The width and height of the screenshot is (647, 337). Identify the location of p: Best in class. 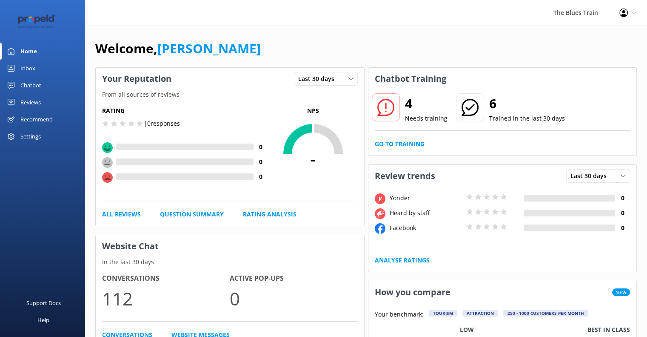
(609, 329).